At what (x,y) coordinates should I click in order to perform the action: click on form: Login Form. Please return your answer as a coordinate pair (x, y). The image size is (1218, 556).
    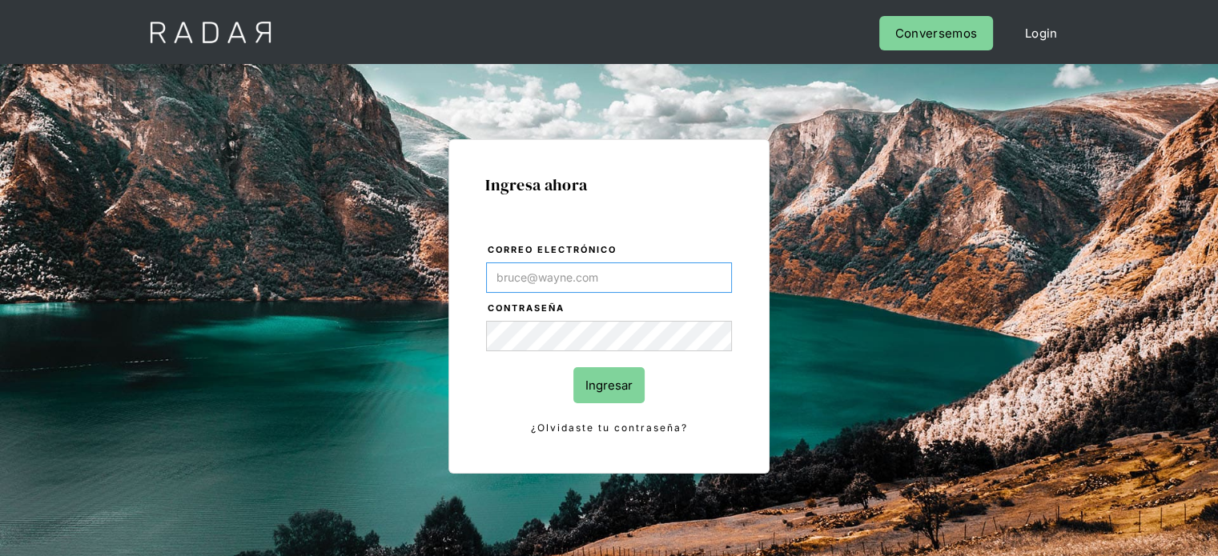
    Looking at the image, I should click on (608, 339).